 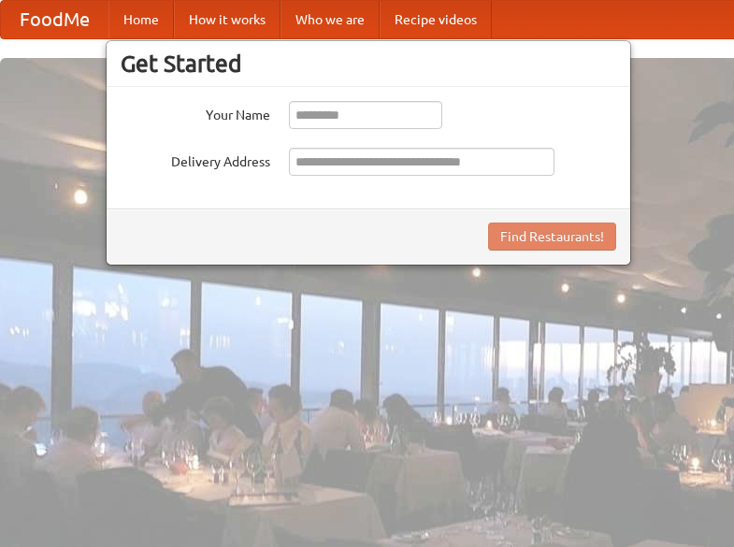 What do you see at coordinates (195, 159) in the screenshot?
I see `label: Delivery Address` at bounding box center [195, 159].